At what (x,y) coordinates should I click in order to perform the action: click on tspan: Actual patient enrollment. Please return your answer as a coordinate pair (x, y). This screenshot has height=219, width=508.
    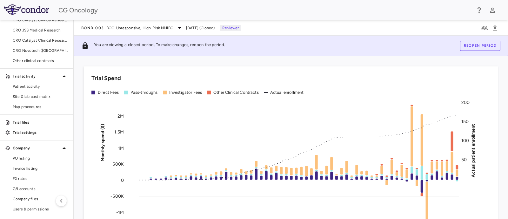
    Looking at the image, I should click on (473, 150).